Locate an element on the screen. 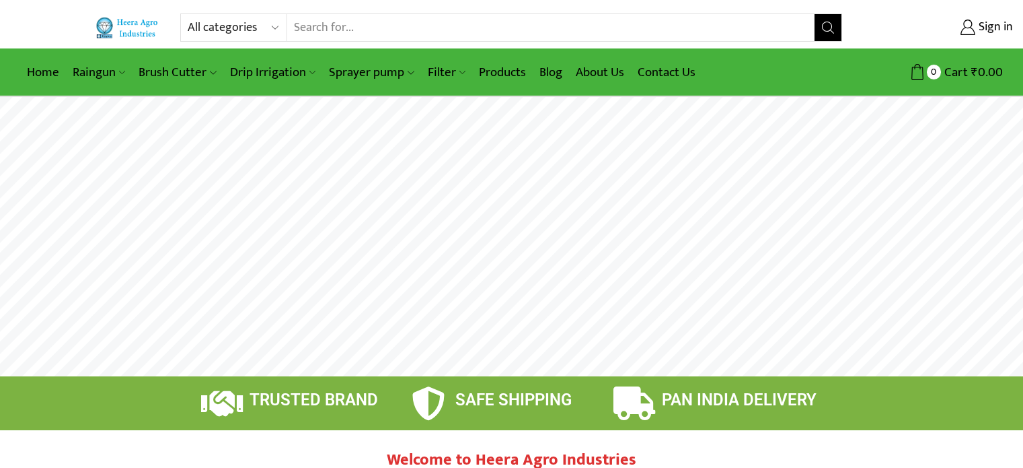 The height and width of the screenshot is (468, 1023). a: Products is located at coordinates (503, 72).